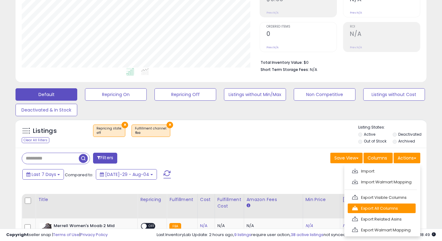  I want to click on button: Repricing Off, so click(185, 95).